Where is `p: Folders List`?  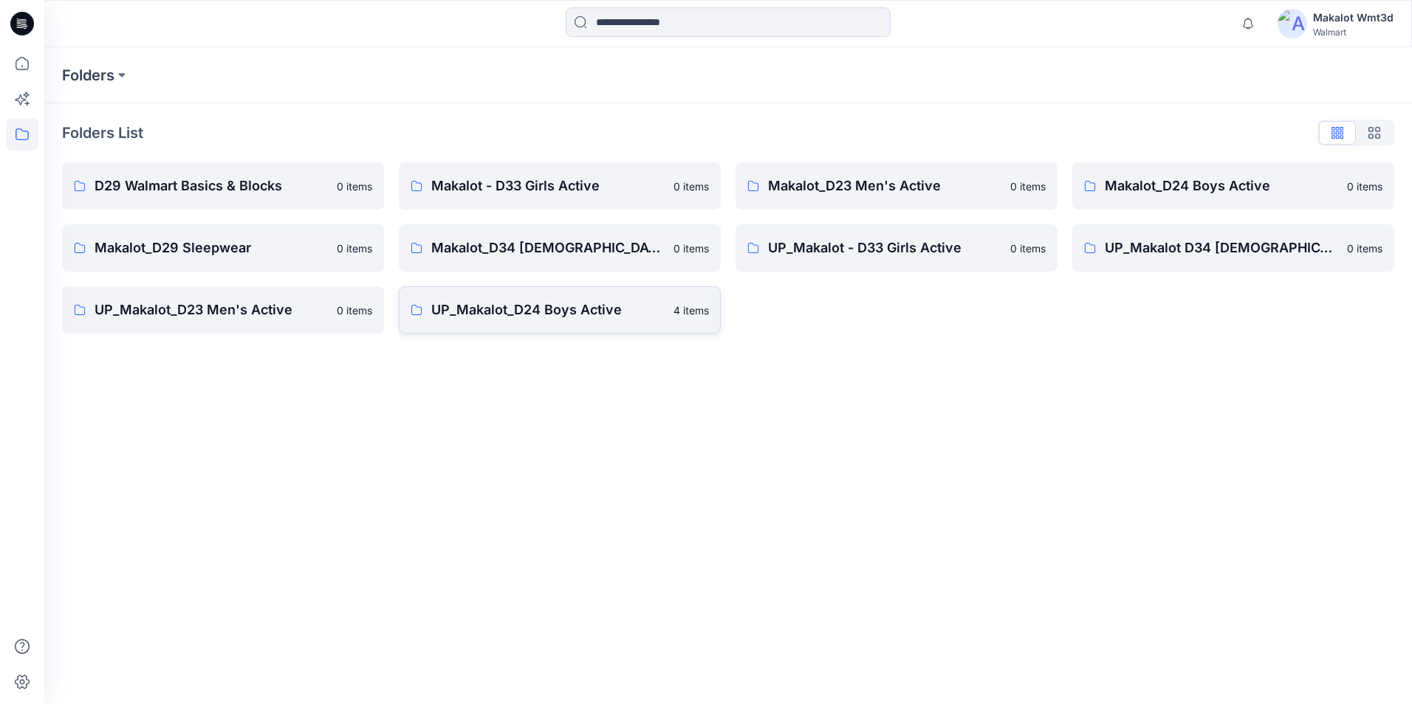
p: Folders List is located at coordinates (103, 133).